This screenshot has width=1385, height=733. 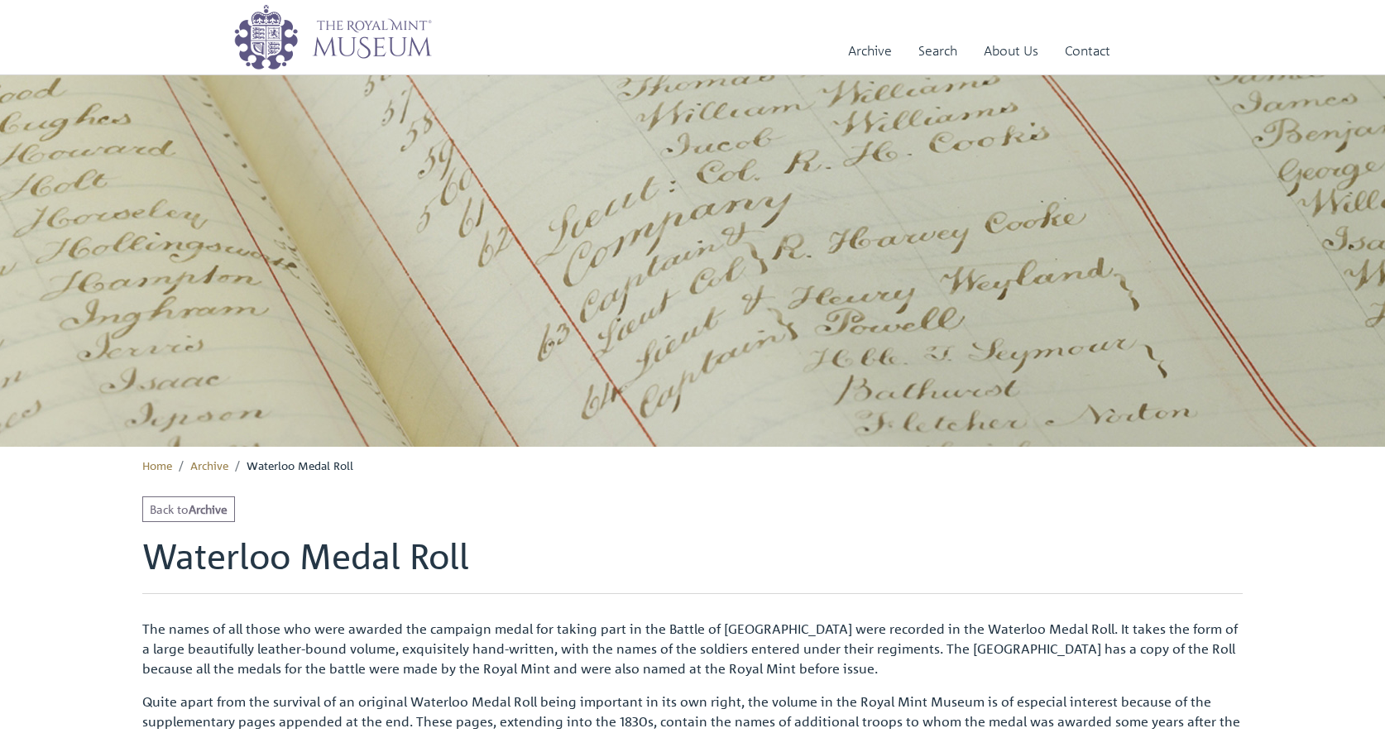 What do you see at coordinates (692, 564) in the screenshot?
I see `h1: Waterloo Medal Roll` at bounding box center [692, 564].